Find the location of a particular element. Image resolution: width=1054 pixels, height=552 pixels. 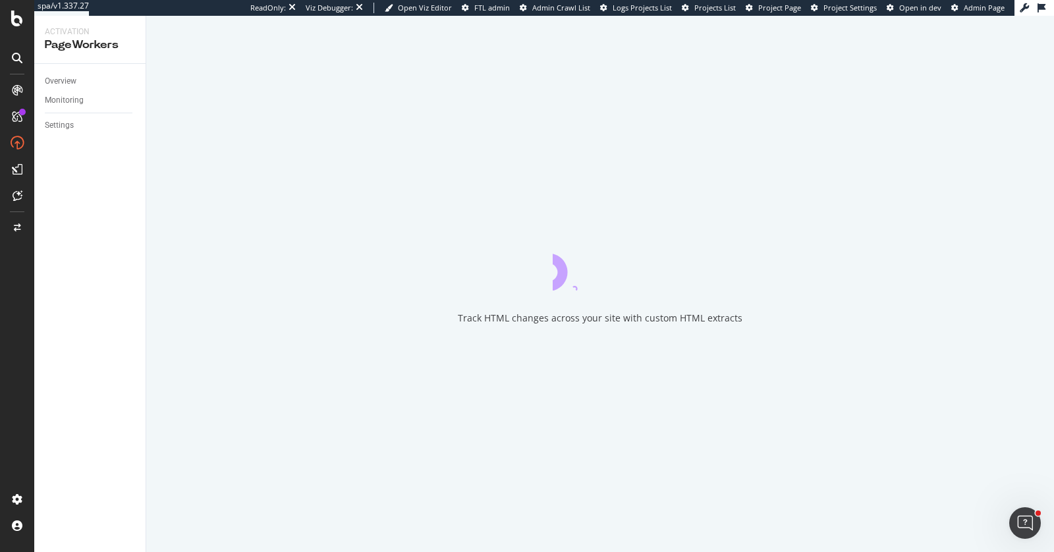

a: FTL admin is located at coordinates (485, 8).